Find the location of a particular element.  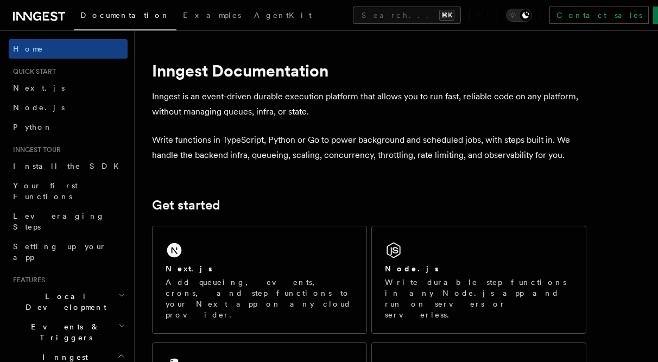

a: Node.jsWrite durable step functions in any Node.js app and run on servers or serverless. is located at coordinates (479, 279).